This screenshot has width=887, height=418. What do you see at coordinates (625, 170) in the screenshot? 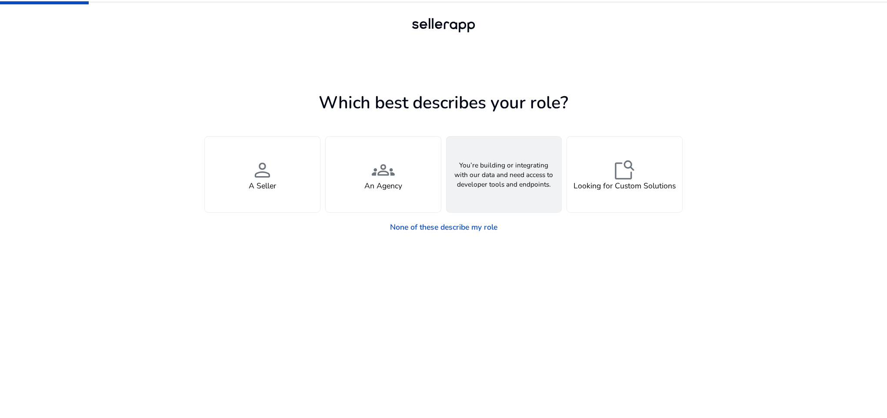
I see `span: feature_search` at bounding box center [625, 170].